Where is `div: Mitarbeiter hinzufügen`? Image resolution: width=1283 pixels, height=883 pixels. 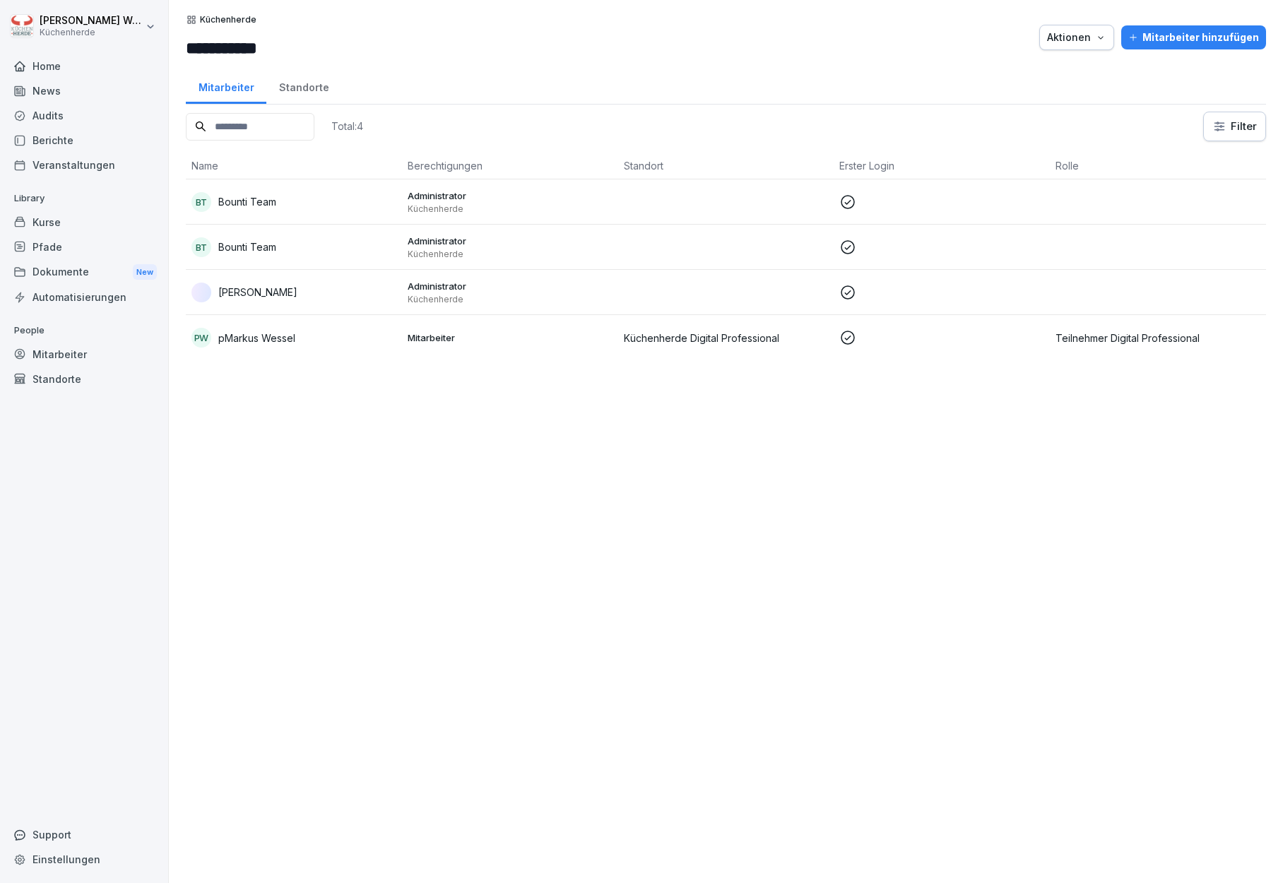
div: Mitarbeiter hinzufügen is located at coordinates (1194, 37).